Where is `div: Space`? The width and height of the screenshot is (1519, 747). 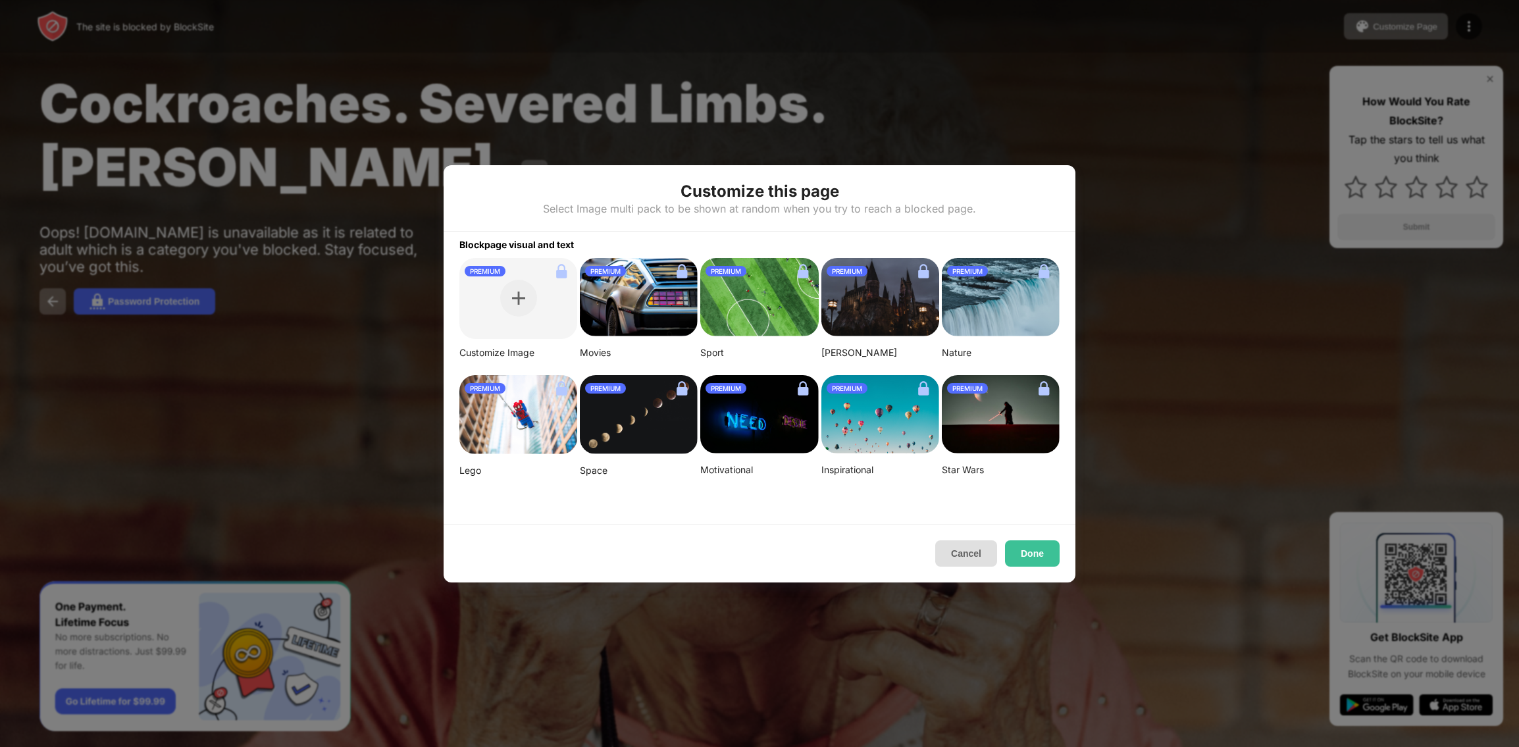 div: Space is located at coordinates (638, 471).